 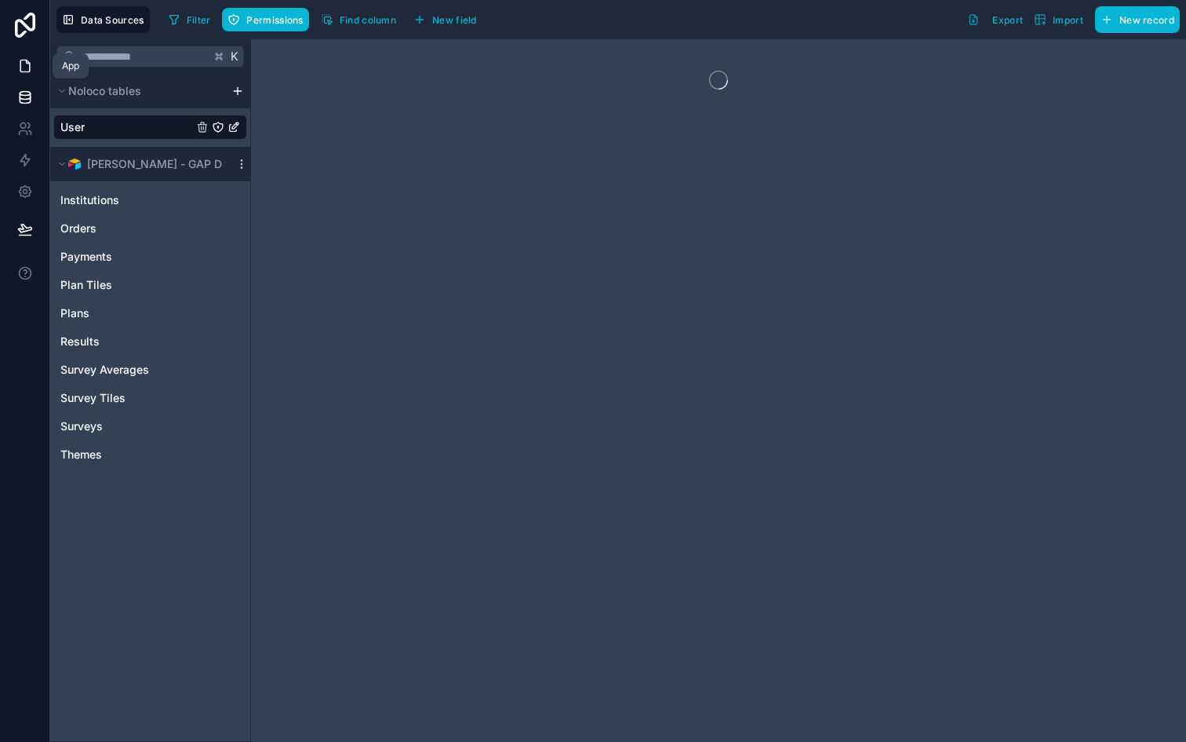 What do you see at coordinates (1008, 20) in the screenshot?
I see `span: Export` at bounding box center [1008, 20].